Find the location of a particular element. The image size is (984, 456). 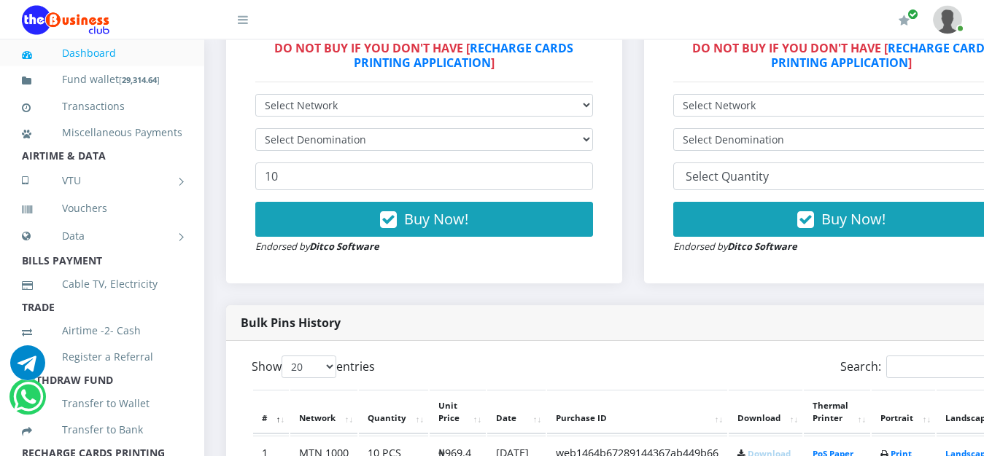

strong: DO NOT BUY IF YOU DON'T HAVE [ ] is located at coordinates (424, 55).